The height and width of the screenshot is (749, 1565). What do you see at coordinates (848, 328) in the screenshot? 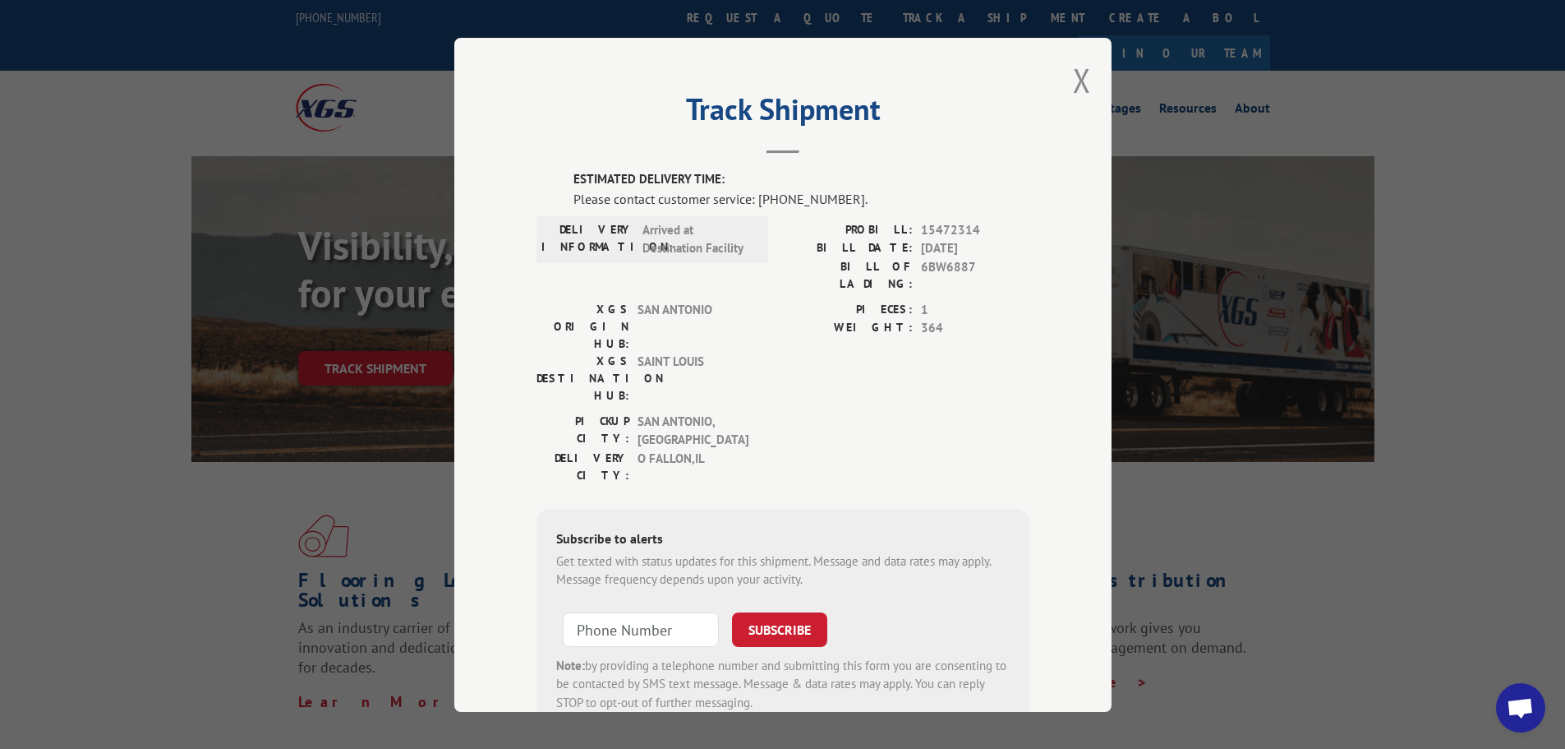
I see `label: WEIGHT:` at bounding box center [848, 328].